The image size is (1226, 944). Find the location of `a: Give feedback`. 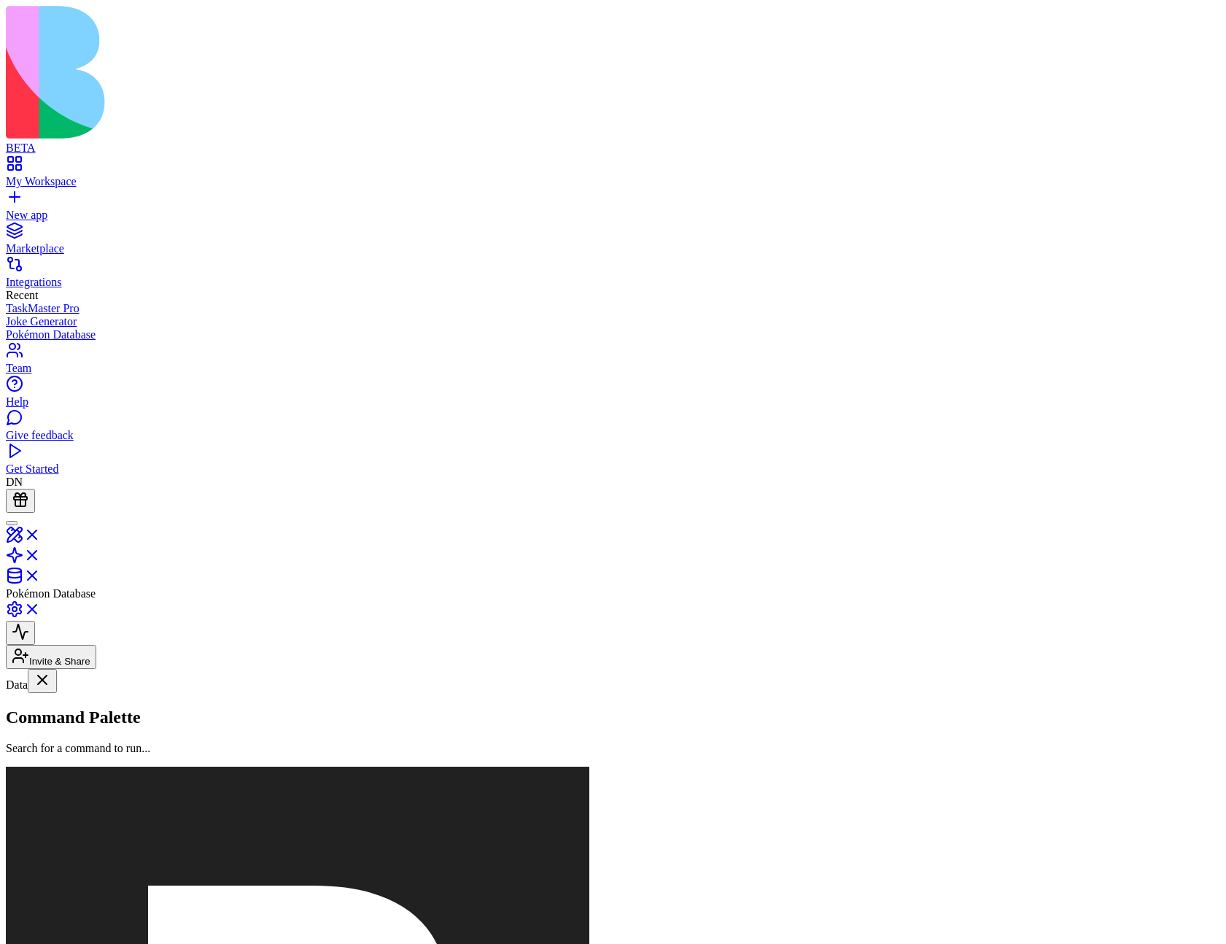

a: Give feedback is located at coordinates (613, 429).